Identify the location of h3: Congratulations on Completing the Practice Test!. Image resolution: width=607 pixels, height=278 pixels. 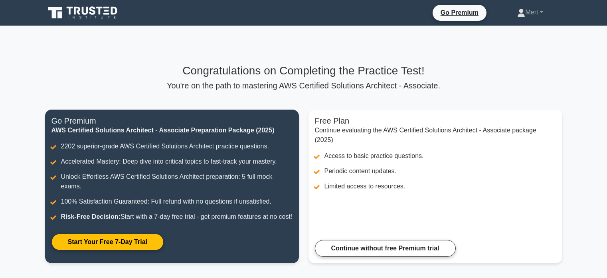
(304, 71).